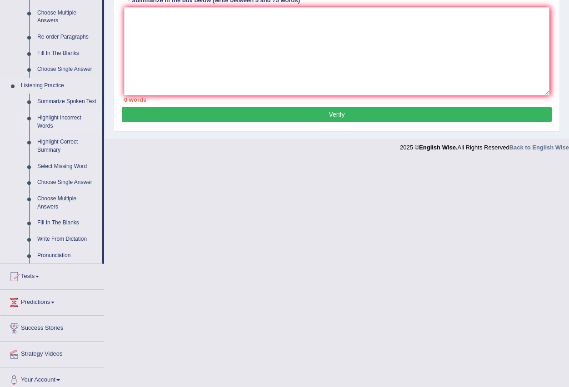 The image size is (569, 387). What do you see at coordinates (539, 147) in the screenshot?
I see `a: Back to English Wise` at bounding box center [539, 147].